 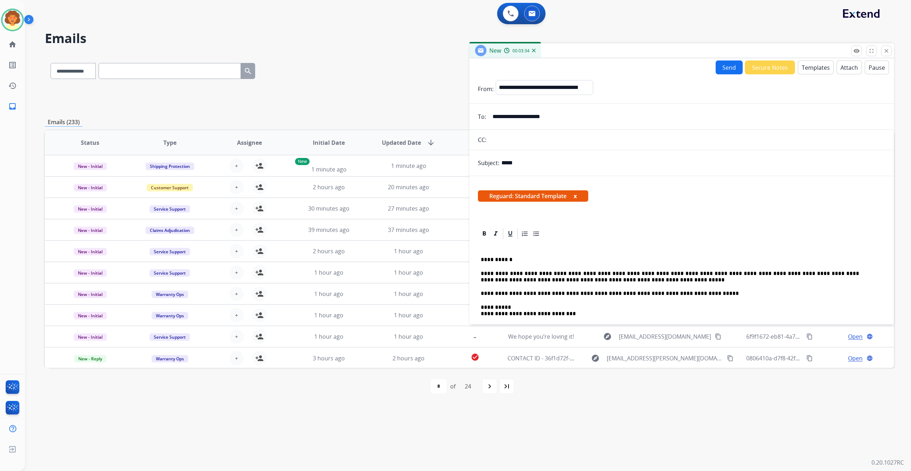 What do you see at coordinates (12, 86) in the screenshot?
I see `mat-icon: history` at bounding box center [12, 86].